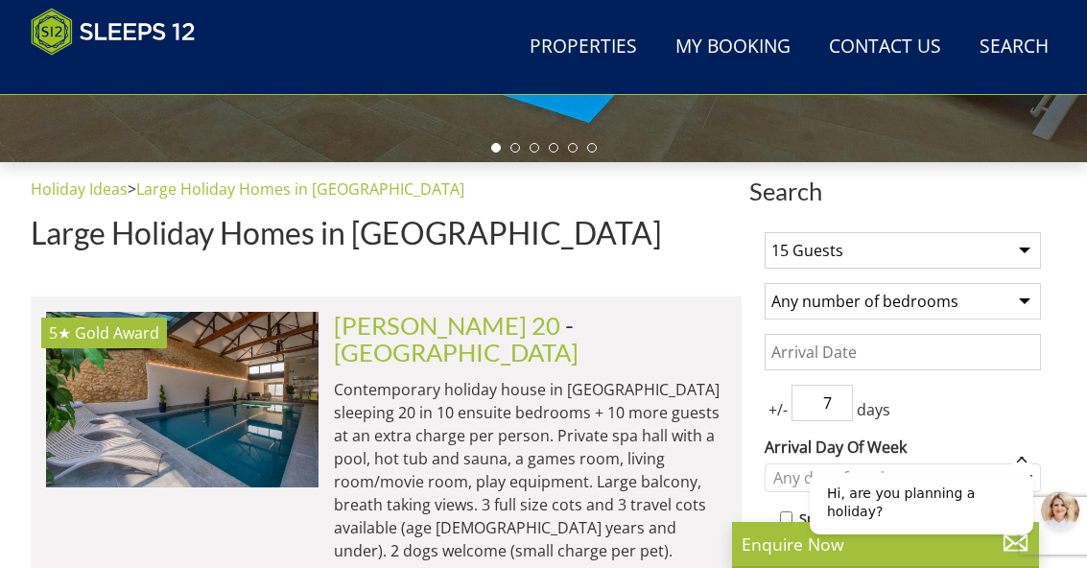 The height and width of the screenshot is (568, 1087). What do you see at coordinates (733, 47) in the screenshot?
I see `a: My Booking` at bounding box center [733, 47].